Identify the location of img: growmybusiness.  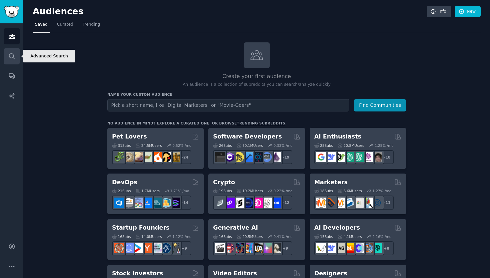
(175, 248).